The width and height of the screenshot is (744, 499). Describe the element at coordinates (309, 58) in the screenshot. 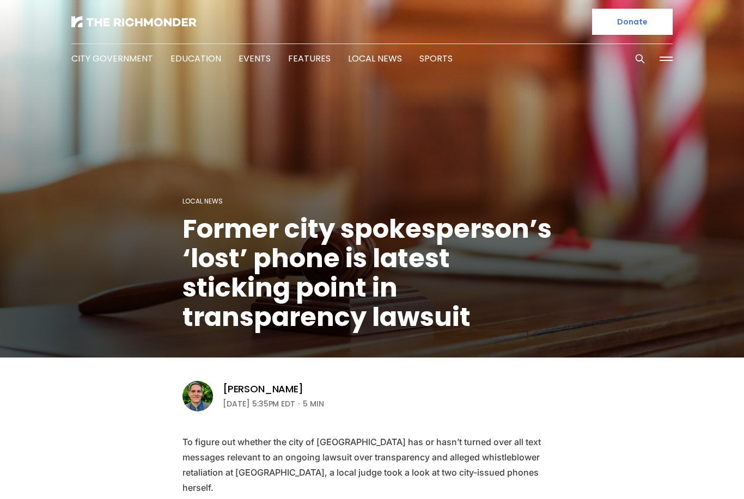

I see `a: Features` at that location.